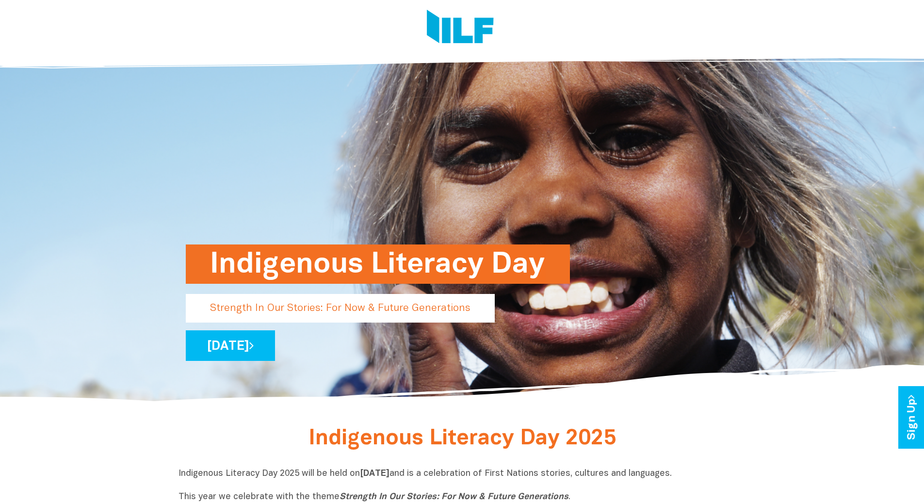 This screenshot has width=924, height=504. Describe the element at coordinates (340, 308) in the screenshot. I see `p: Strength In Our Stories: For Now & Future Generations` at that location.